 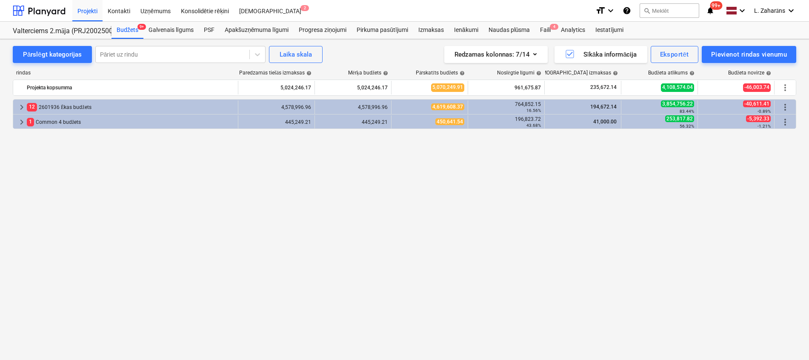 What do you see at coordinates (669, 11) in the screenshot?
I see `button: Meklēt` at bounding box center [669, 11].